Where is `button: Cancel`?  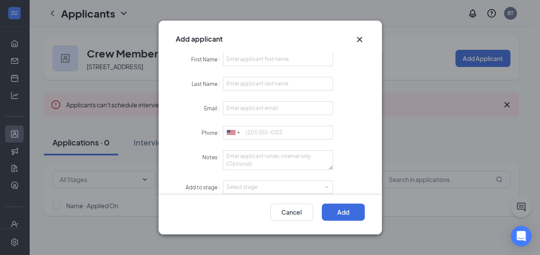 button: Cancel is located at coordinates (292, 212).